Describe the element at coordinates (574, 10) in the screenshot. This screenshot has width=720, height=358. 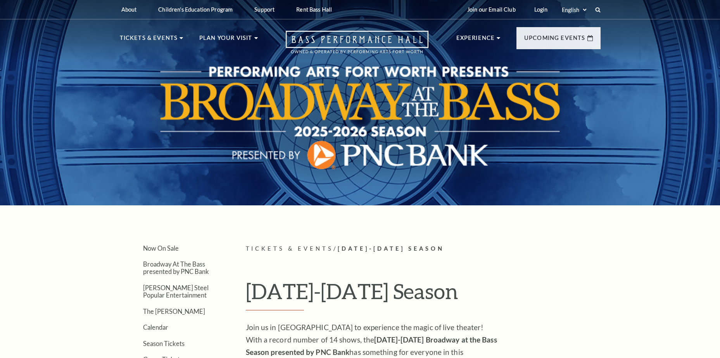
I see `select: Select:` at that location.